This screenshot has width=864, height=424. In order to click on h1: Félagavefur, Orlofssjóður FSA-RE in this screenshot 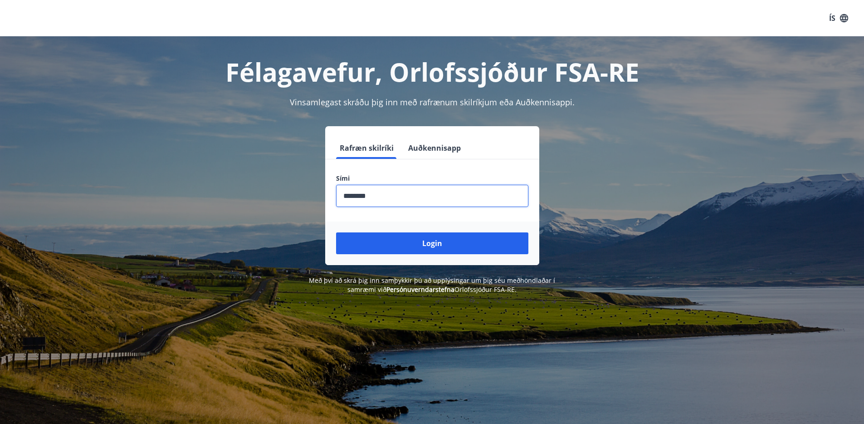, I will do `click(432, 72)`.